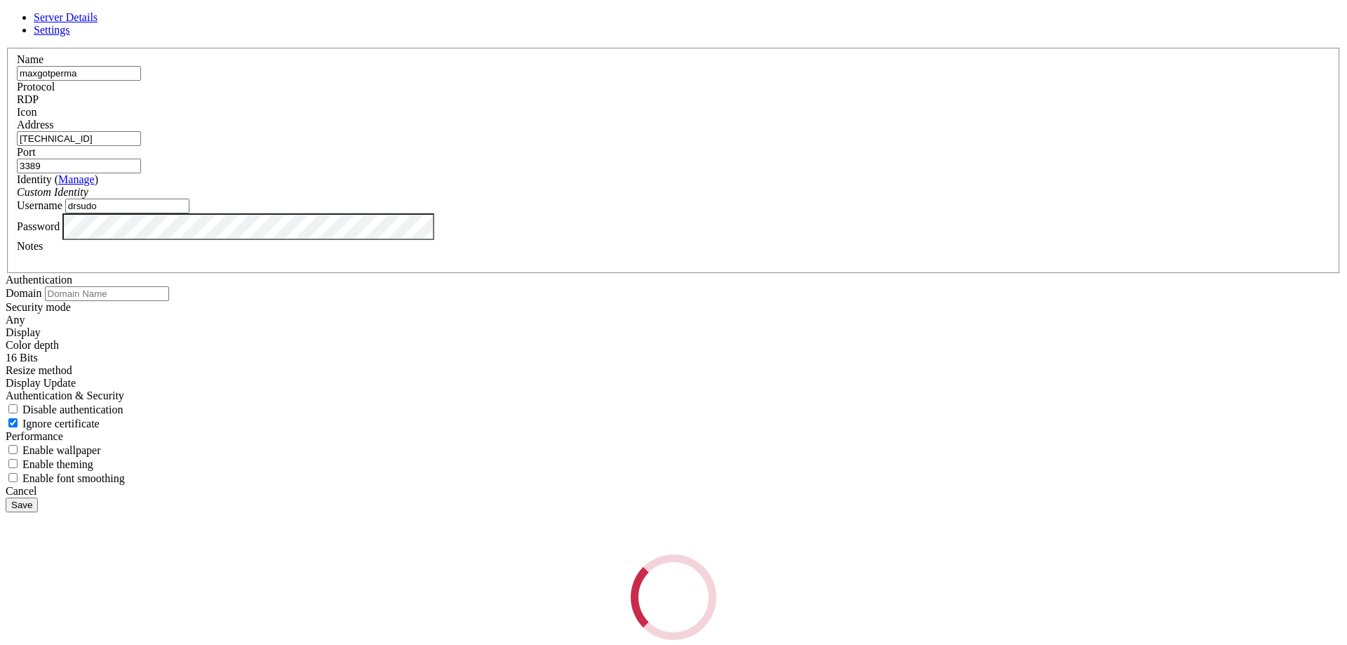  Describe the element at coordinates (39, 279) in the screenshot. I see `label: Authentication` at that location.